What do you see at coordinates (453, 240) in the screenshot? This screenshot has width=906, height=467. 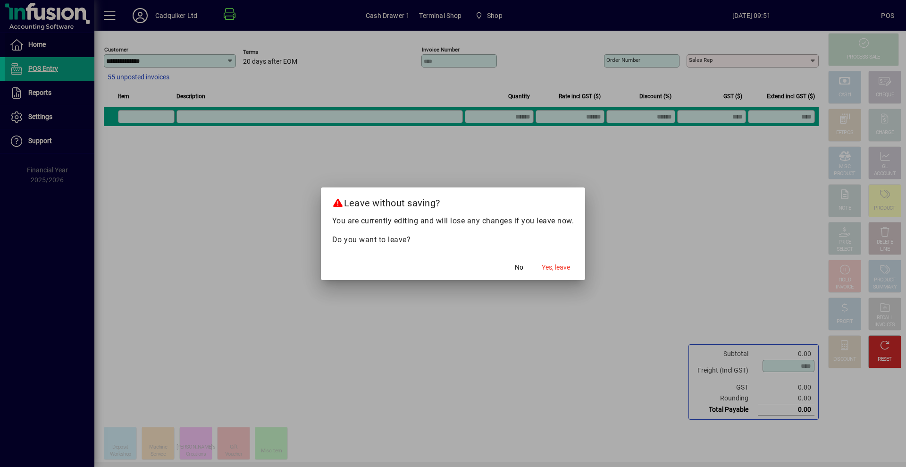 I see `p: Do you want to leave?` at bounding box center [453, 240].